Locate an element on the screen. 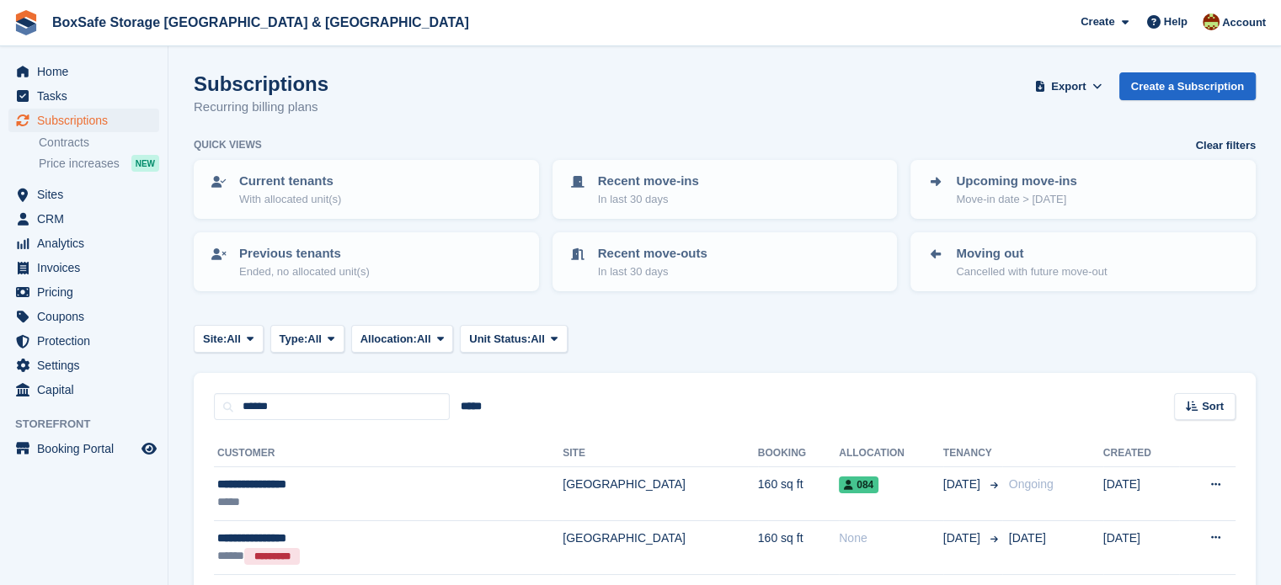 The width and height of the screenshot is (1281, 585). span: Analytics is located at coordinates (88, 243).